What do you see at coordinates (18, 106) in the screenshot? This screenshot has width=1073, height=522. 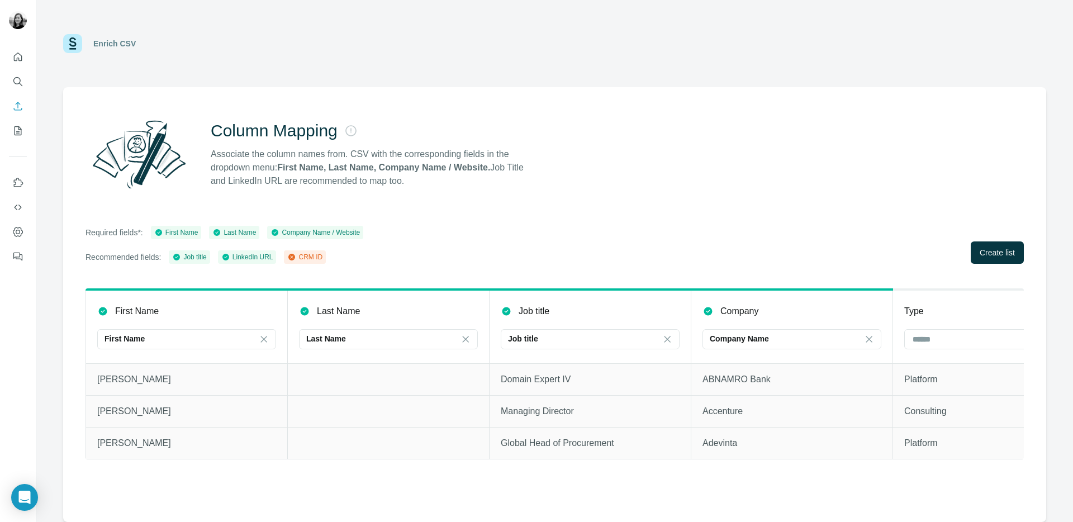 I see `button: Enrich CSV` at bounding box center [18, 106].